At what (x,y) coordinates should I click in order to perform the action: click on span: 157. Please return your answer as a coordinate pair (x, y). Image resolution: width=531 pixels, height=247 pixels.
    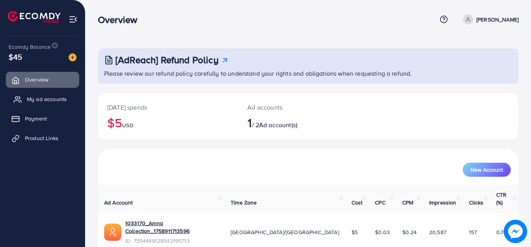
    Looking at the image, I should click on (473, 232).